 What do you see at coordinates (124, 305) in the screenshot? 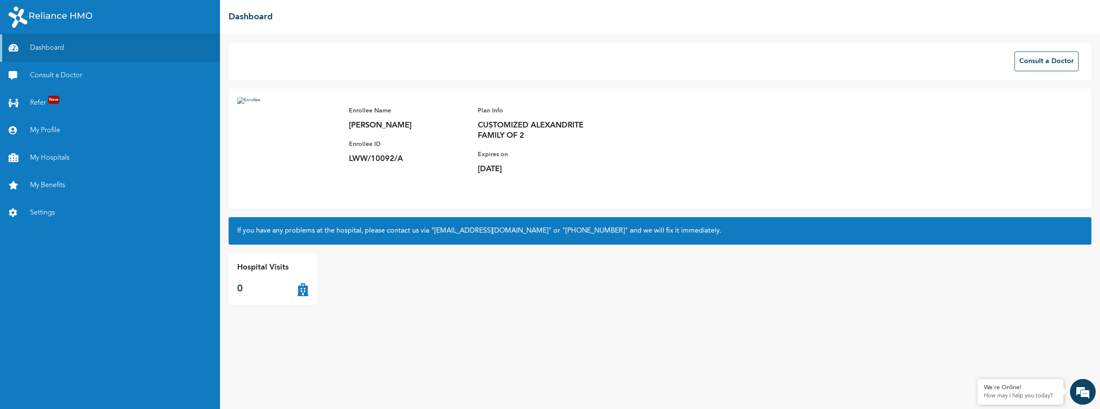
I see `div: FAQs` at bounding box center [124, 305].